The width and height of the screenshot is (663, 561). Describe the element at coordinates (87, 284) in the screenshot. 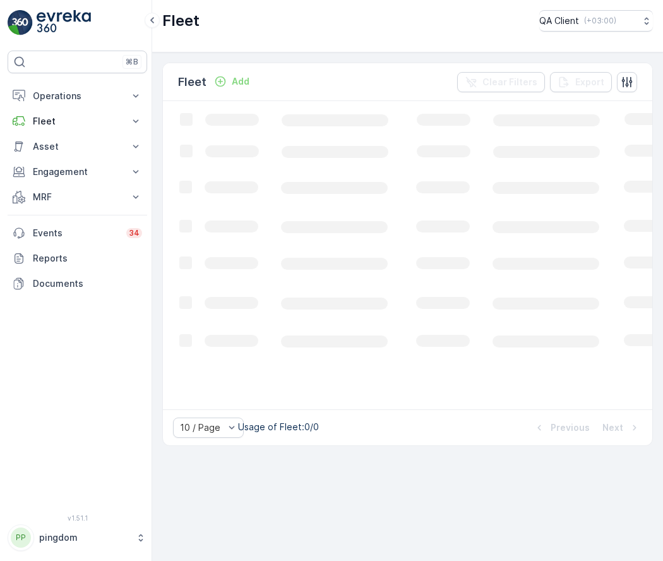

I see `p: Documents` at that location.